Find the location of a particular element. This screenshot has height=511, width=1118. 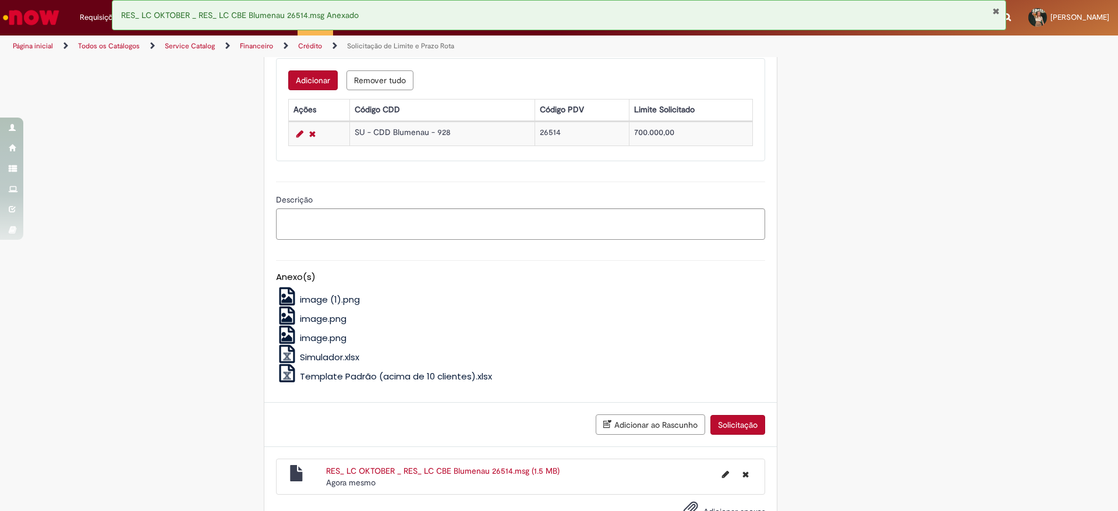

img: ServiceNow is located at coordinates (31, 17).